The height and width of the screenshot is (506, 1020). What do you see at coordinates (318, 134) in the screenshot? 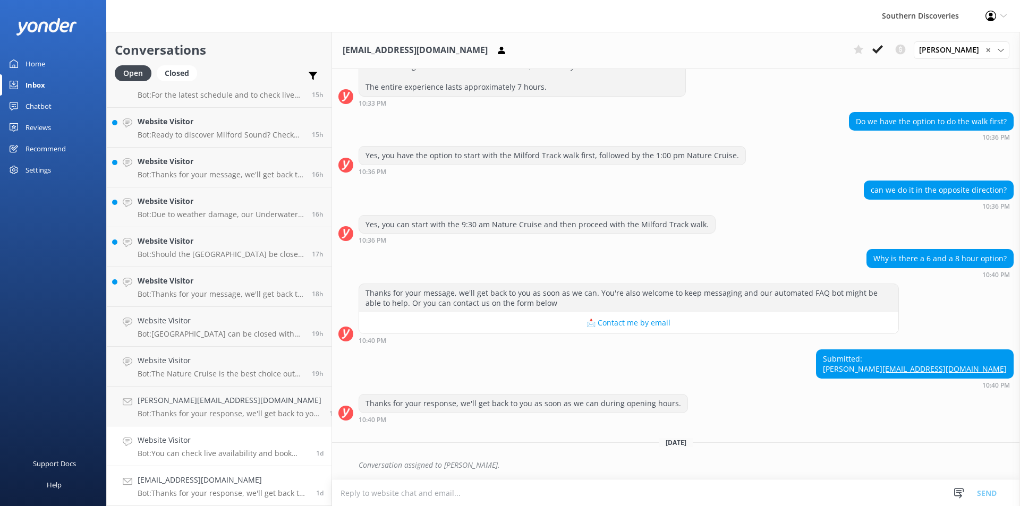
I see `span: Sep 30 2025 06:05pm (UTC +13:00) Pacific/Auckland` at bounding box center [318, 134].